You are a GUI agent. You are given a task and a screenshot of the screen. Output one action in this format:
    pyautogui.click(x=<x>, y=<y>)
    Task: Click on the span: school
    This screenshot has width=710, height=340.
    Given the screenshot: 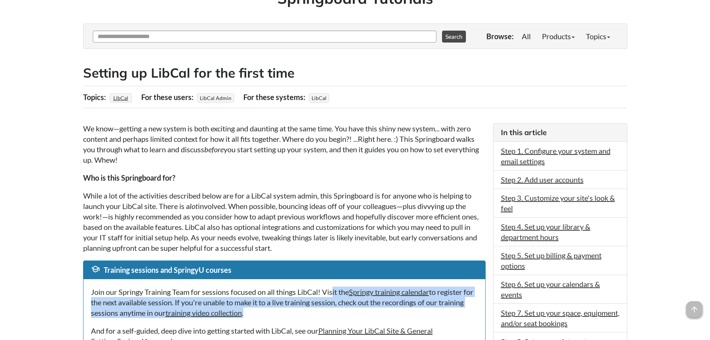 What is the action you would take?
    pyautogui.click(x=95, y=269)
    